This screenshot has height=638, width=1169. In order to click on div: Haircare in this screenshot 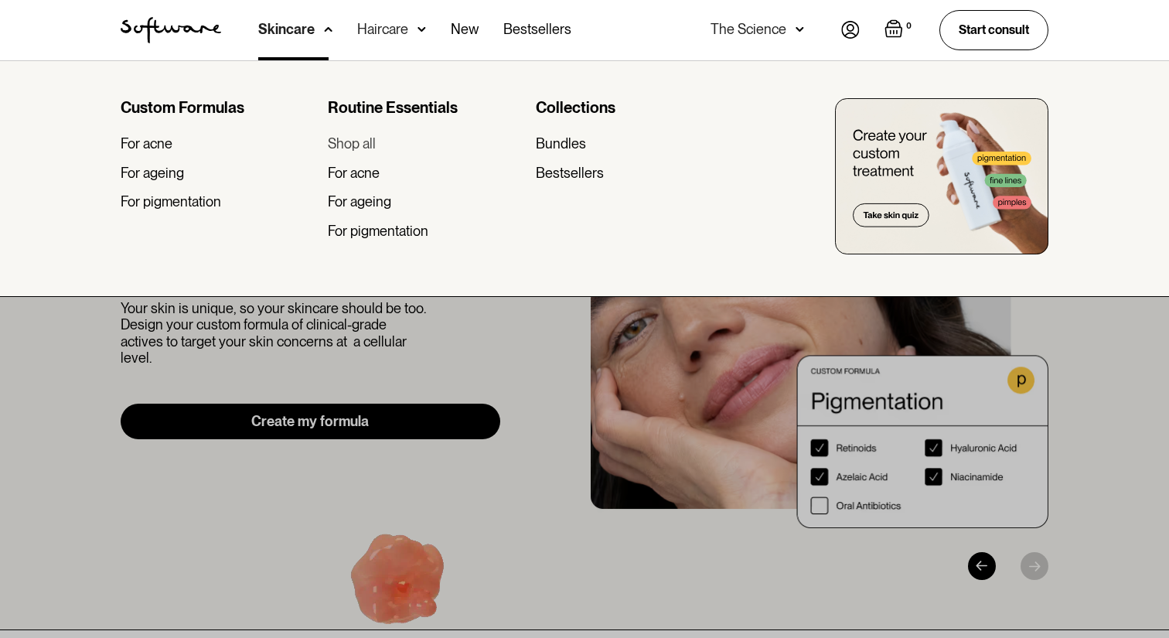, I will do `click(383, 29)`.